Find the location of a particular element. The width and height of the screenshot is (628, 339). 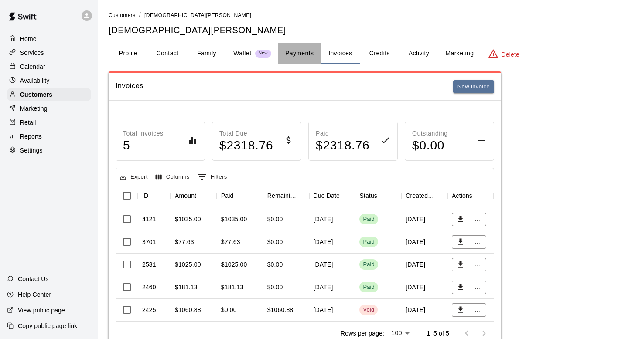

p: Reports is located at coordinates (31, 136).